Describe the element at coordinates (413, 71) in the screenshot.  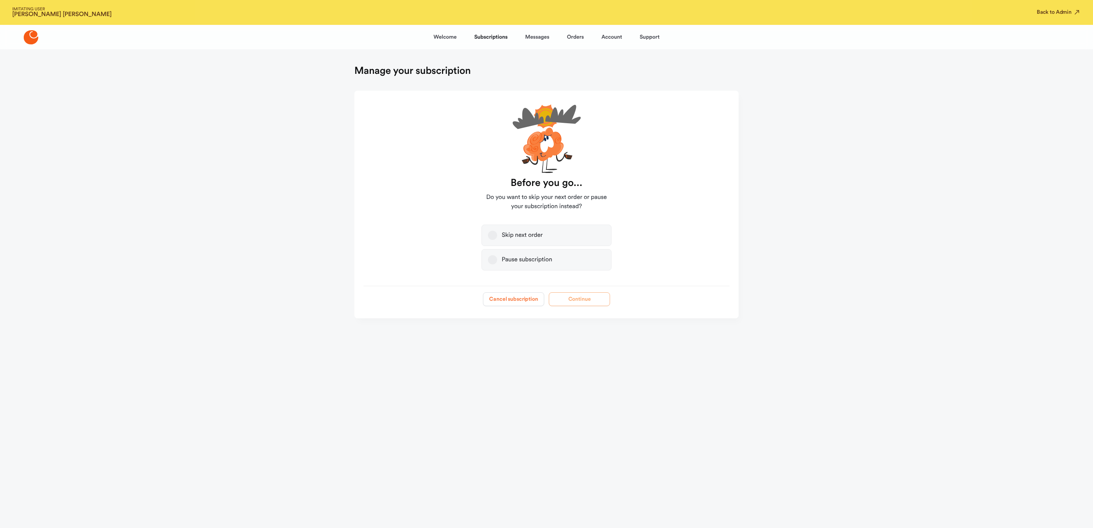
I see `h1: Manage your subscription` at that location.